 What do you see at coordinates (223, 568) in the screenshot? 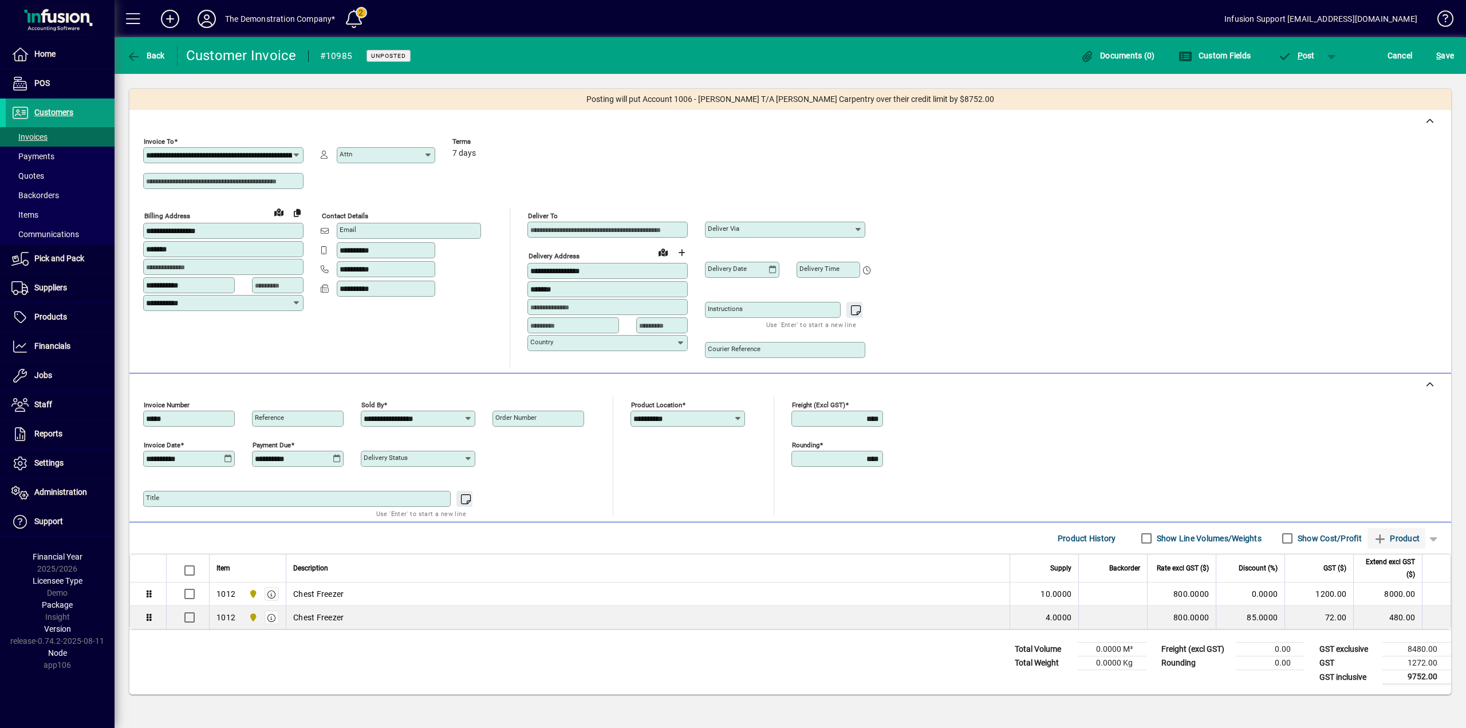
I see `span: Item` at bounding box center [223, 568].